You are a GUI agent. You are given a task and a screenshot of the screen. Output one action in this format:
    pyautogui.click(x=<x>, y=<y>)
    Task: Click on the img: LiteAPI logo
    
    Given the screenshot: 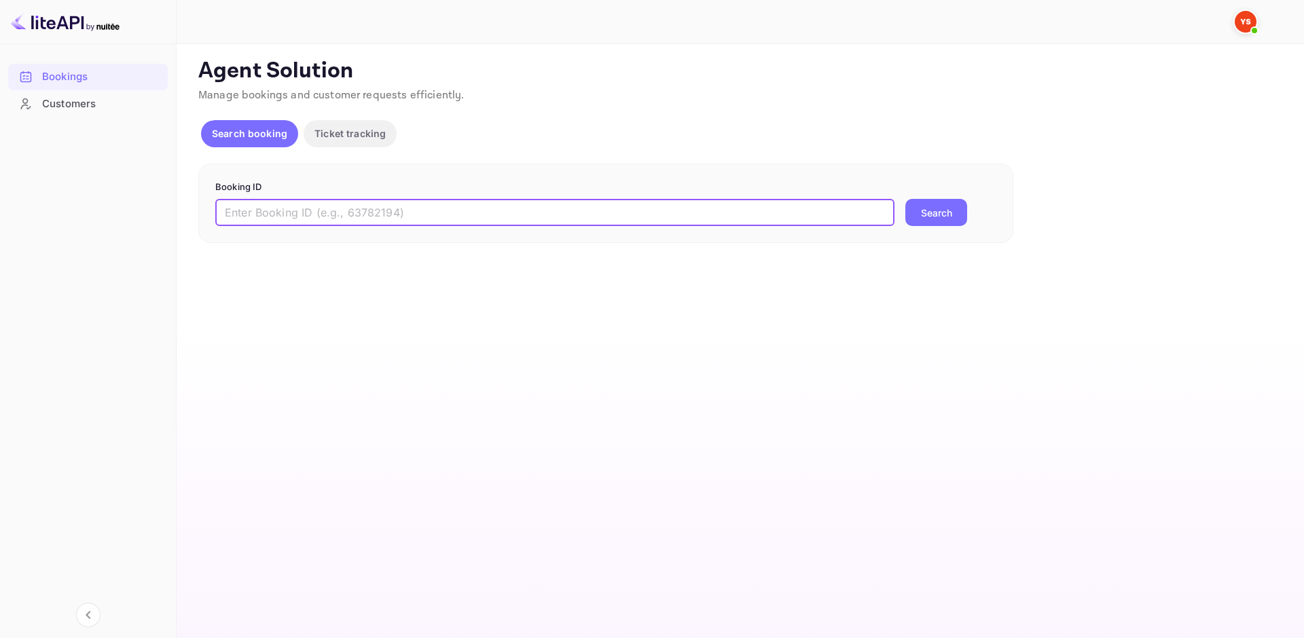 What is the action you would take?
    pyautogui.click(x=65, y=22)
    